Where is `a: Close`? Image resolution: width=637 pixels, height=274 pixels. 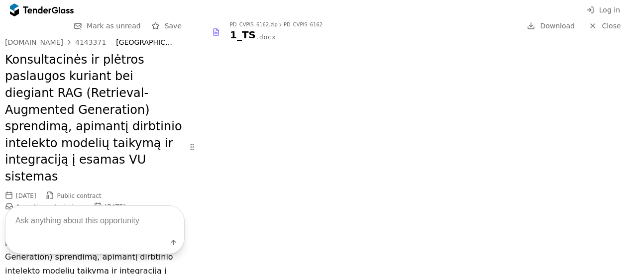
a: Close is located at coordinates (605, 26).